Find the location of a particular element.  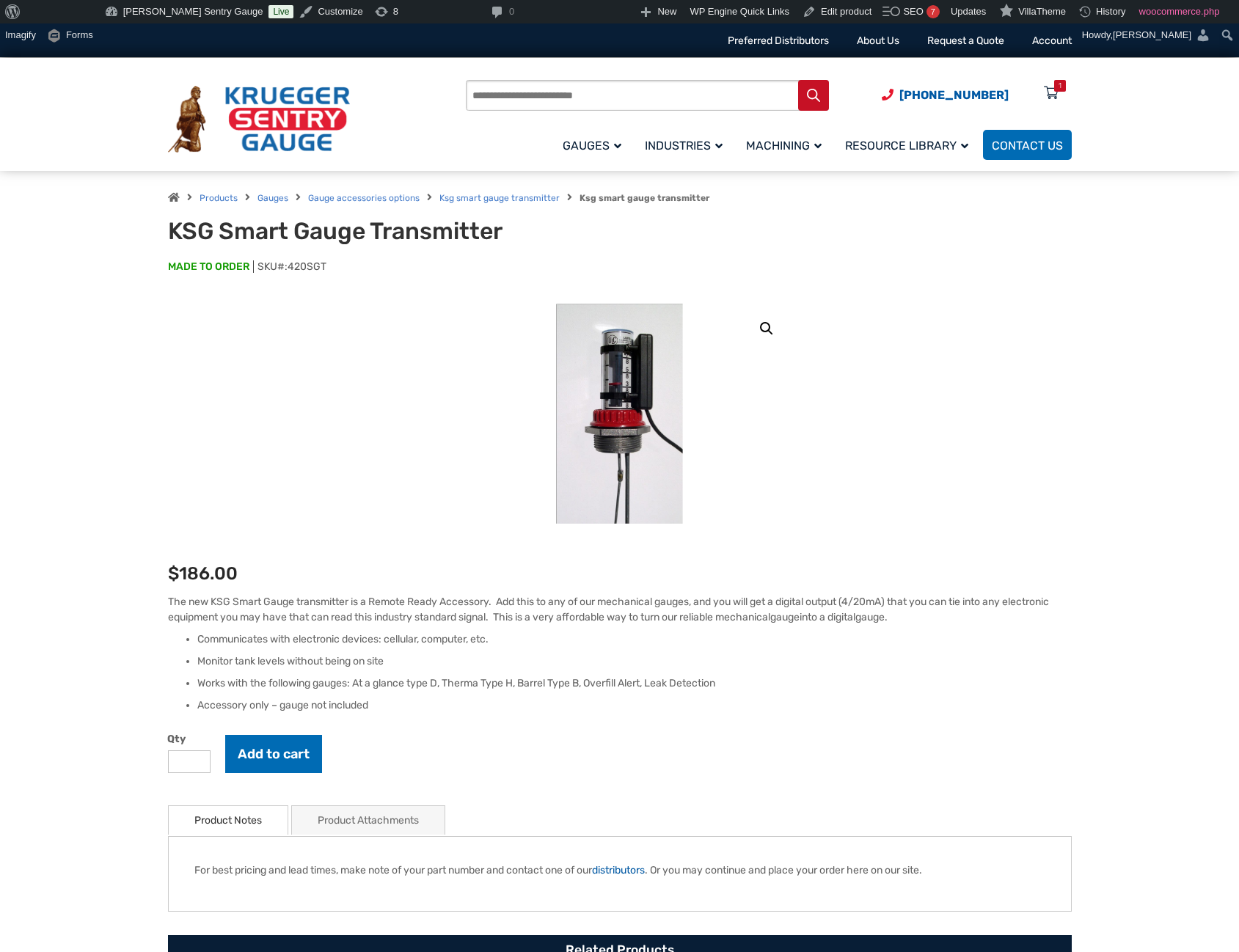

span: SKU#: is located at coordinates (290, 266).